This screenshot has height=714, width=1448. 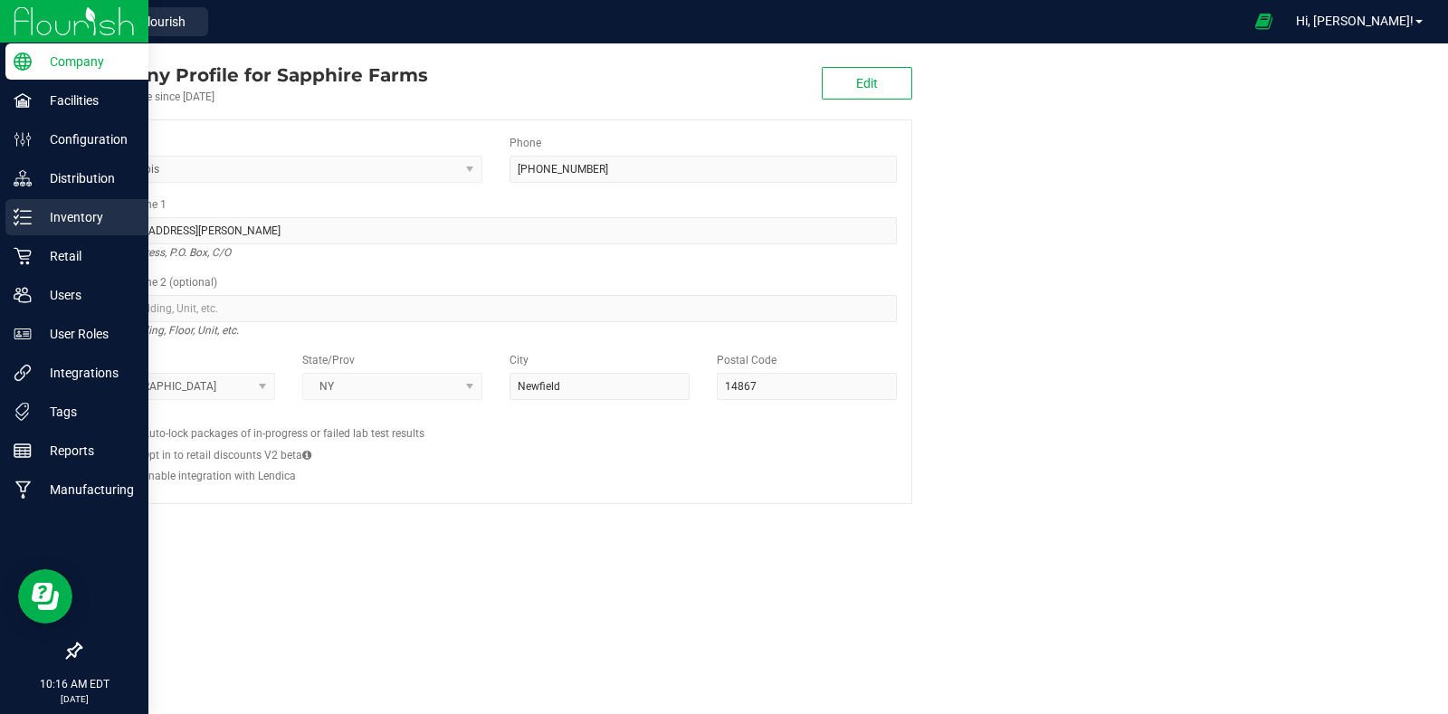 What do you see at coordinates (86, 295) in the screenshot?
I see `p: Users` at bounding box center [86, 295].